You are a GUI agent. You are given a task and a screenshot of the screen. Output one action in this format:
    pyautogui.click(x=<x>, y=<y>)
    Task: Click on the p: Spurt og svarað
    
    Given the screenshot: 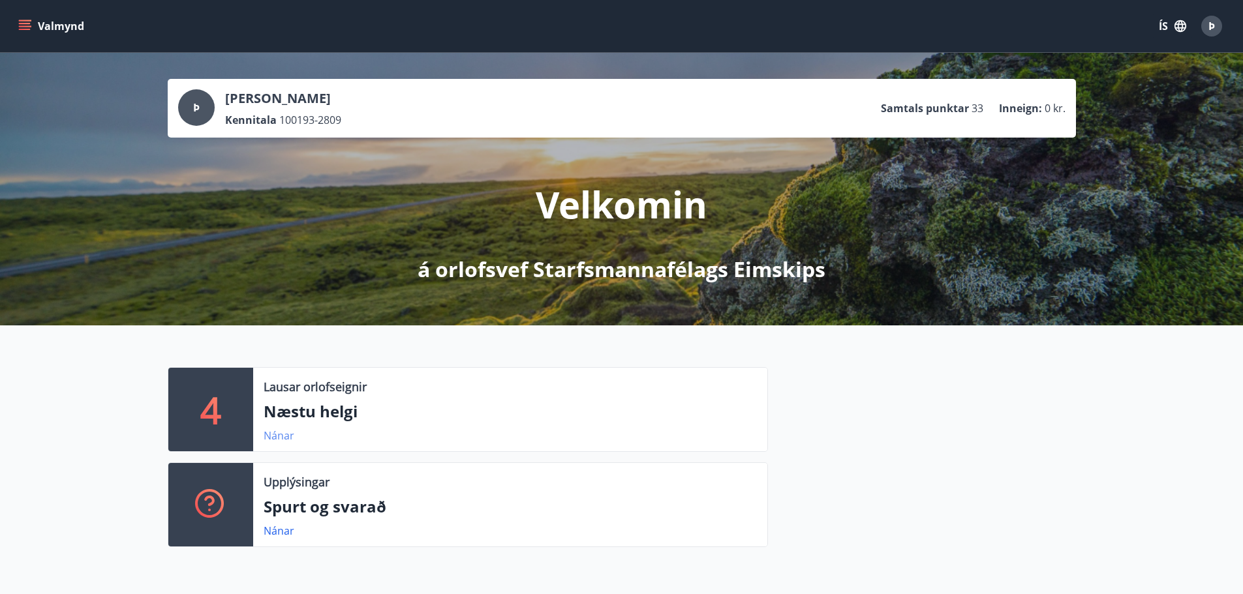 What is the action you would take?
    pyautogui.click(x=510, y=507)
    